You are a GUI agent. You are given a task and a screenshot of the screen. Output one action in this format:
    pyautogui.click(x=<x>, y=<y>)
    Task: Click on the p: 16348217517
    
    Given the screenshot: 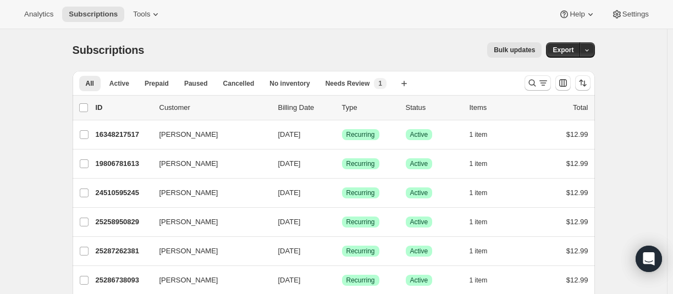 What is the action you would take?
    pyautogui.click(x=123, y=135)
    